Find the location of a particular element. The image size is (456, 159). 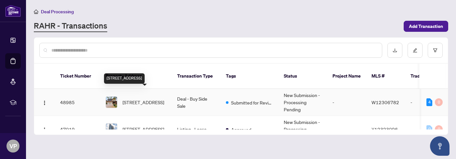

button: Add Transaction is located at coordinates (426, 26).